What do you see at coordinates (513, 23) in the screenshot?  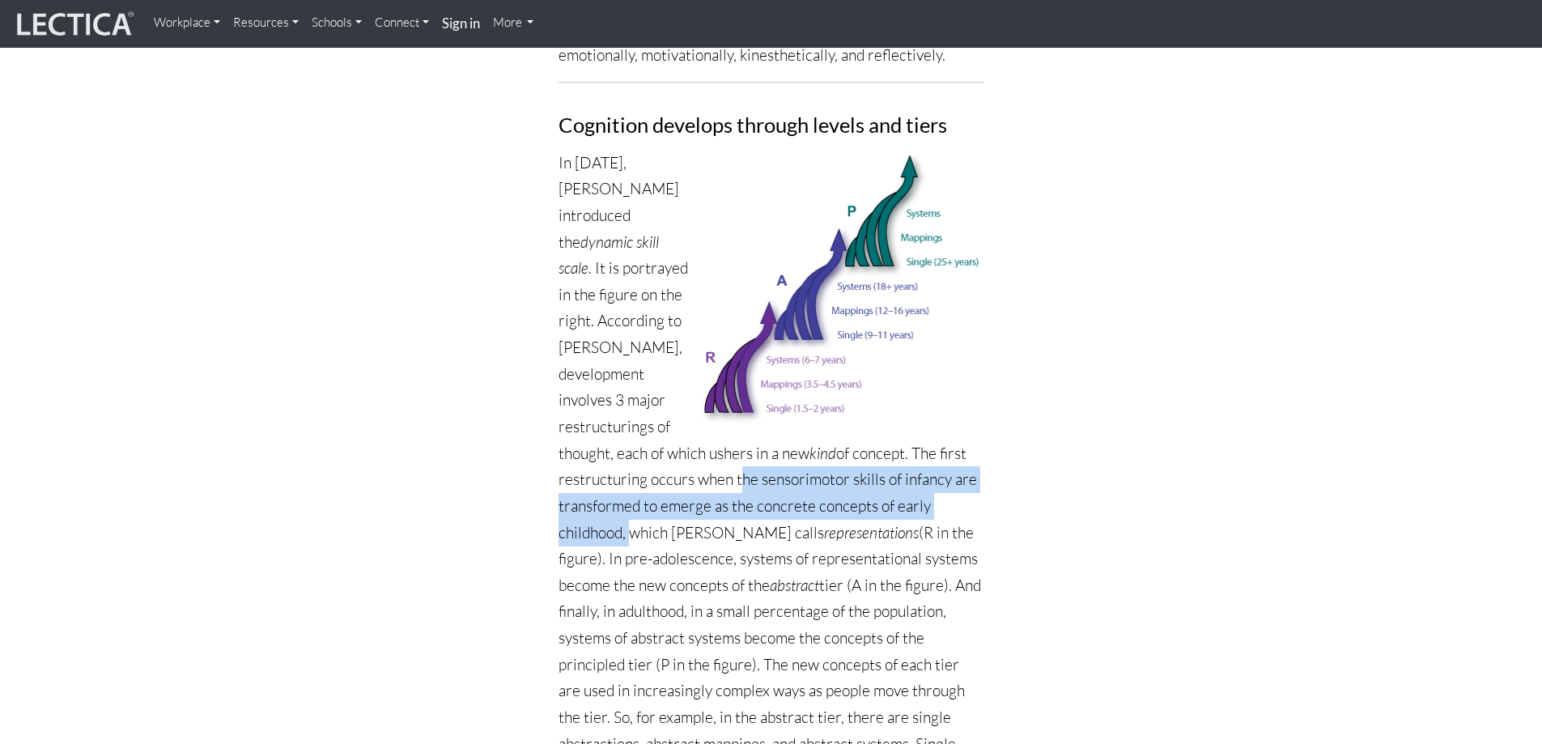 I see `a: More` at bounding box center [513, 23].